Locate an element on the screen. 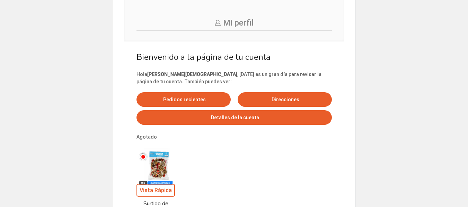  a: Direcciones is located at coordinates (285, 100).